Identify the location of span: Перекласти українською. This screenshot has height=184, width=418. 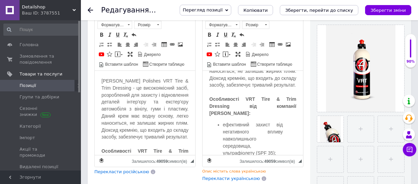
(231, 178).